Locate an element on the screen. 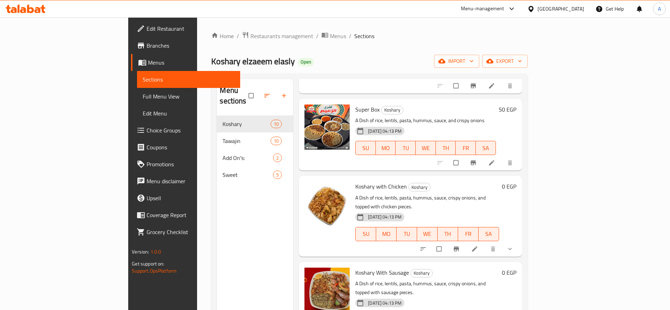 This screenshot has width=670, height=310. span: 1.0.0 is located at coordinates (156, 252).